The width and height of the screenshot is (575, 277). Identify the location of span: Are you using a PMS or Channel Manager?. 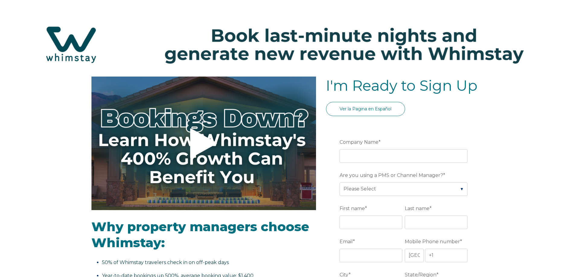
(391, 175).